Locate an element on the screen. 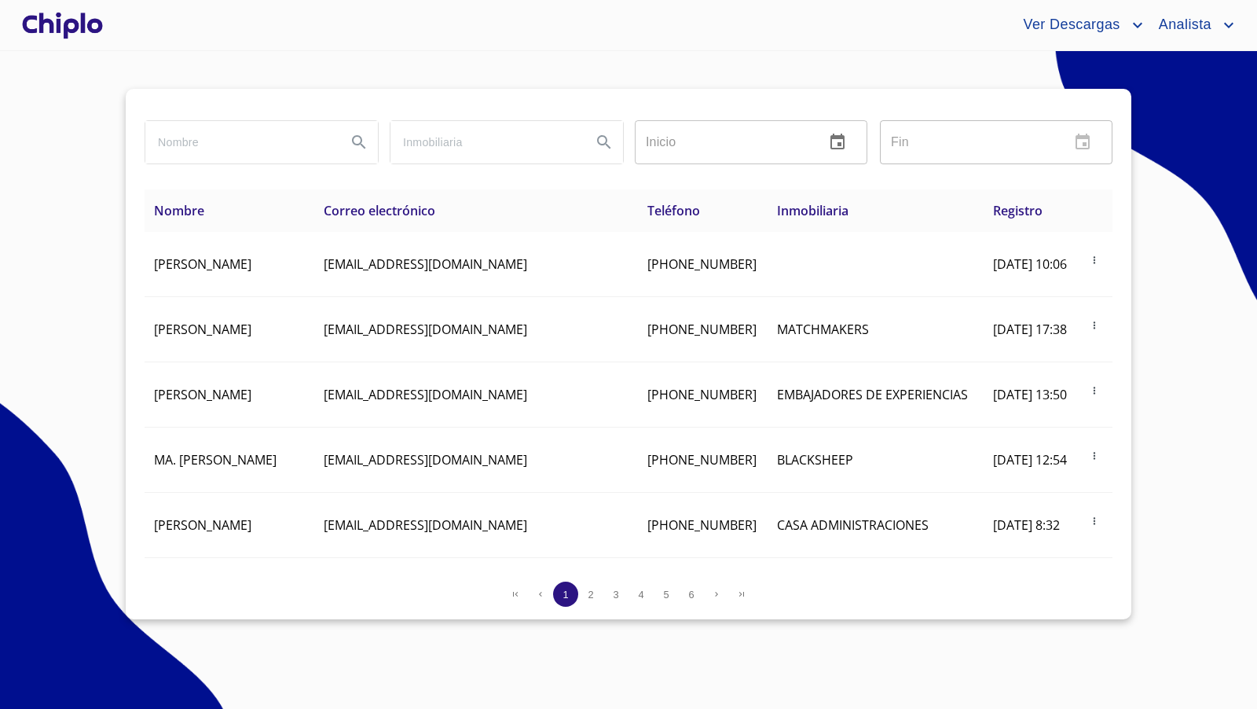  button: 6 is located at coordinates (691, 594).